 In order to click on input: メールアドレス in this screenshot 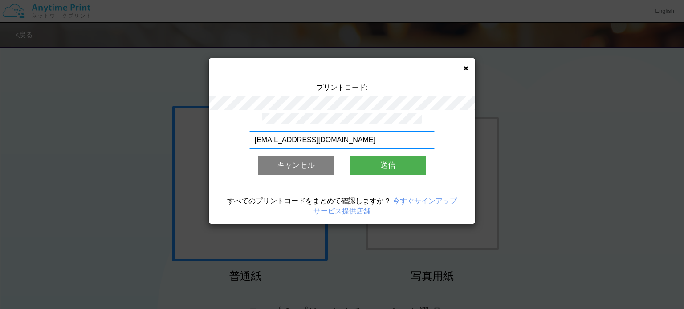, I will do `click(342, 140)`.